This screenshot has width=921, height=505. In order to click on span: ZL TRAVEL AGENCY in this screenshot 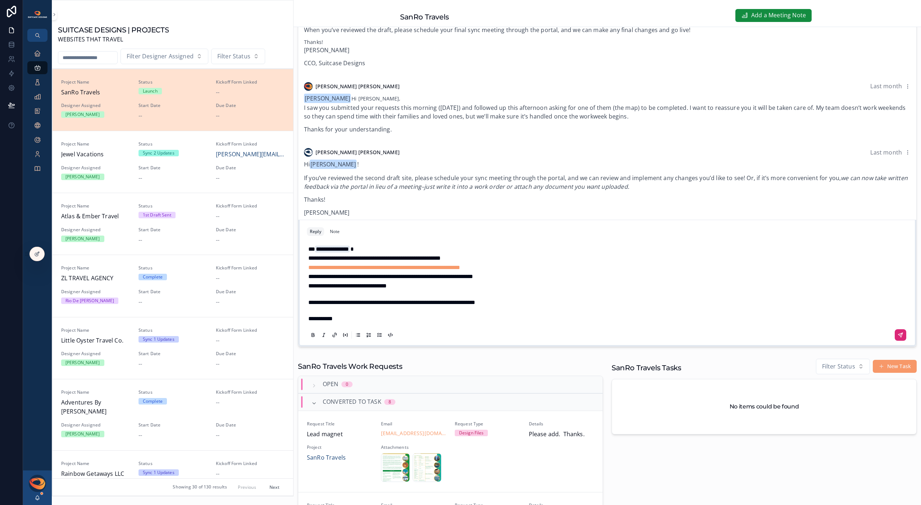, I will do `click(95, 278)`.